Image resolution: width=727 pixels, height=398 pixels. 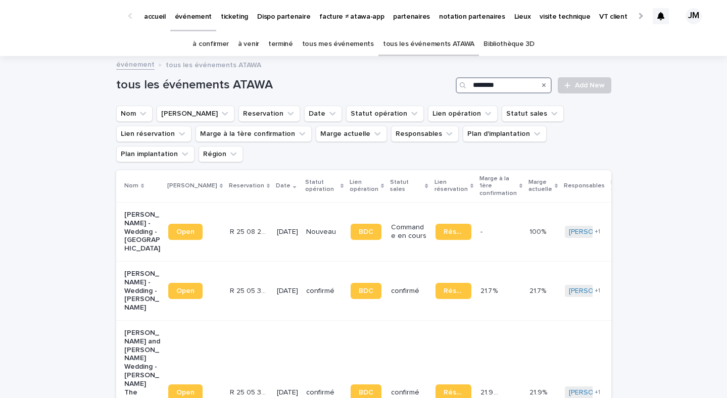 I want to click on div: JM, so click(x=693, y=16).